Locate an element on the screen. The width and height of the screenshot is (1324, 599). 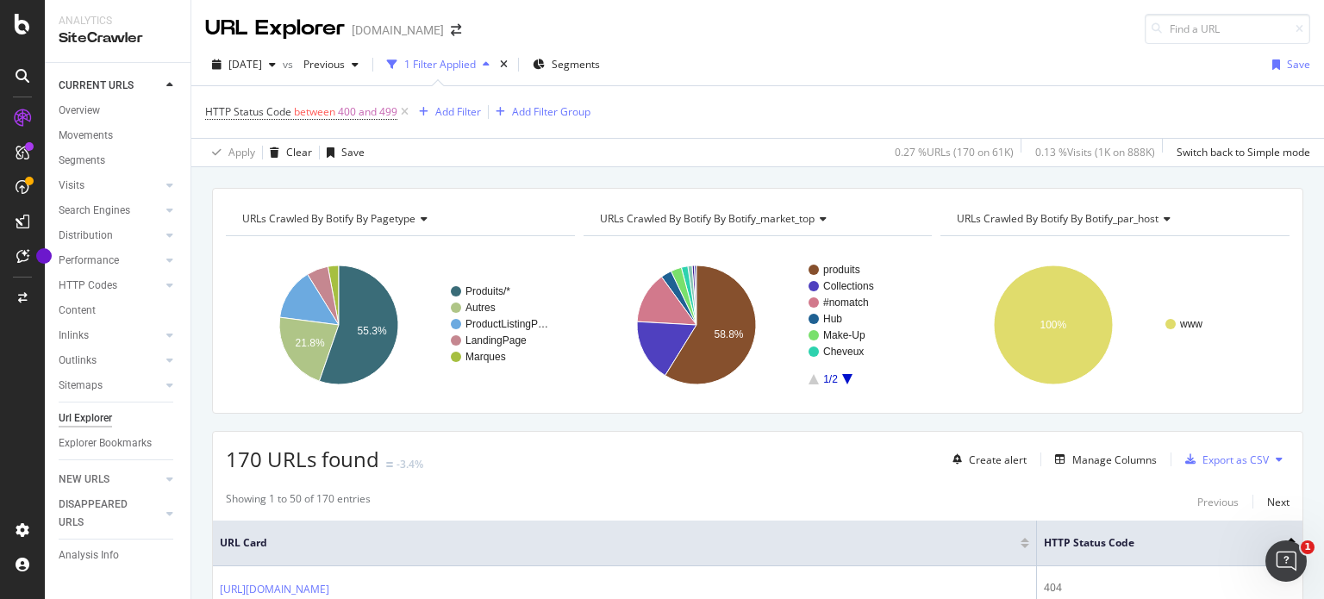
div: Outlinks is located at coordinates (78, 360).